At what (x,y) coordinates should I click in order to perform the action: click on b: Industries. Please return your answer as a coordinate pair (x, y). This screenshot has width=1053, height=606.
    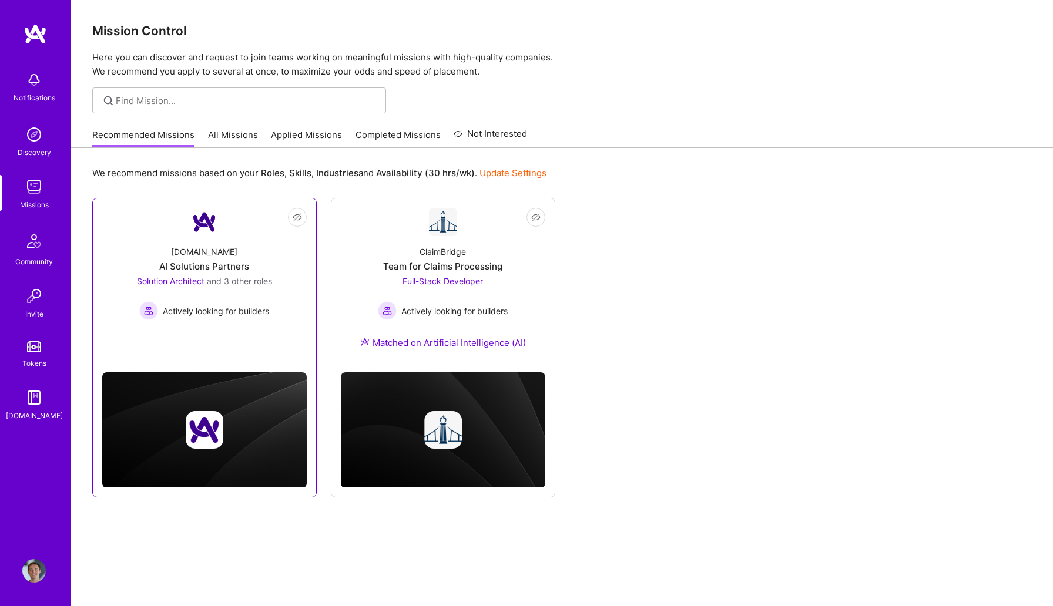
    Looking at the image, I should click on (337, 173).